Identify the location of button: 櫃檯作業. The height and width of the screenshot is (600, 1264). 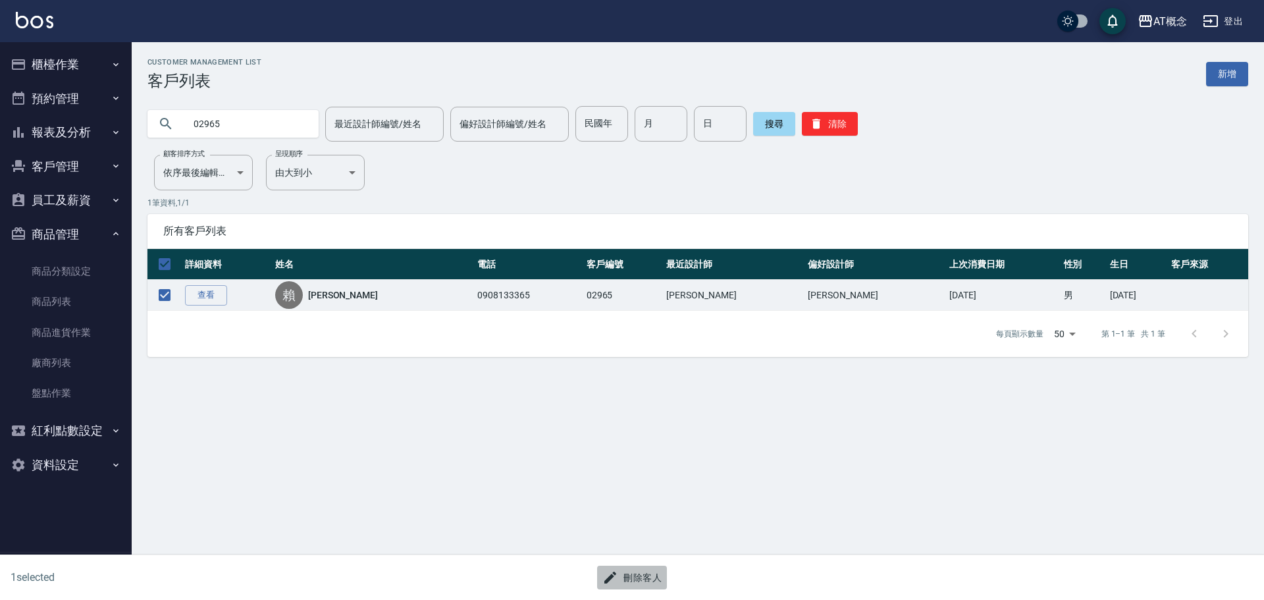
(66, 65).